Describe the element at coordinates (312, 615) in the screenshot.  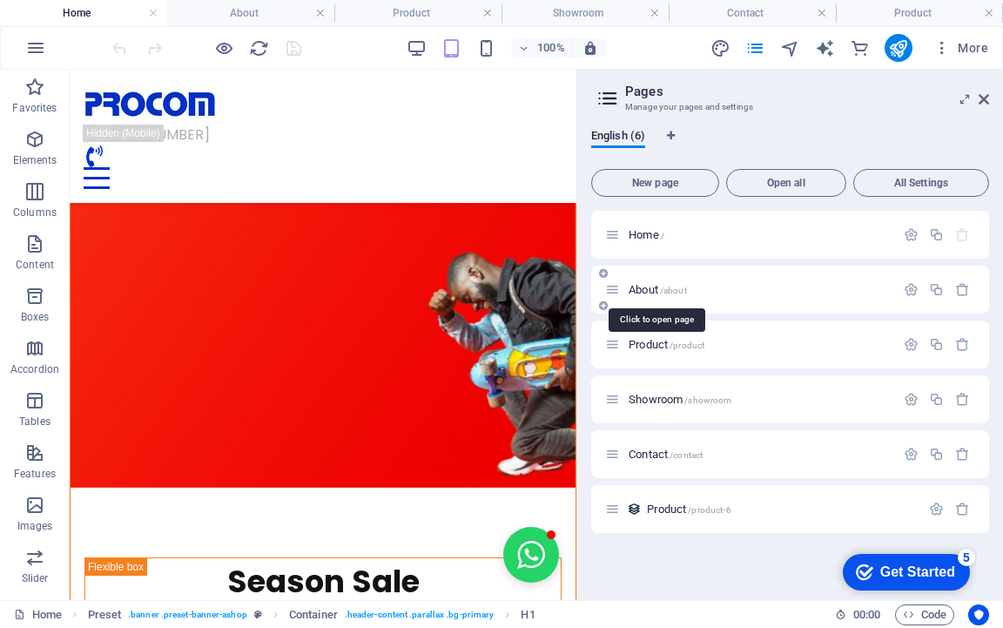
I see `nav: breadcrumb` at that location.